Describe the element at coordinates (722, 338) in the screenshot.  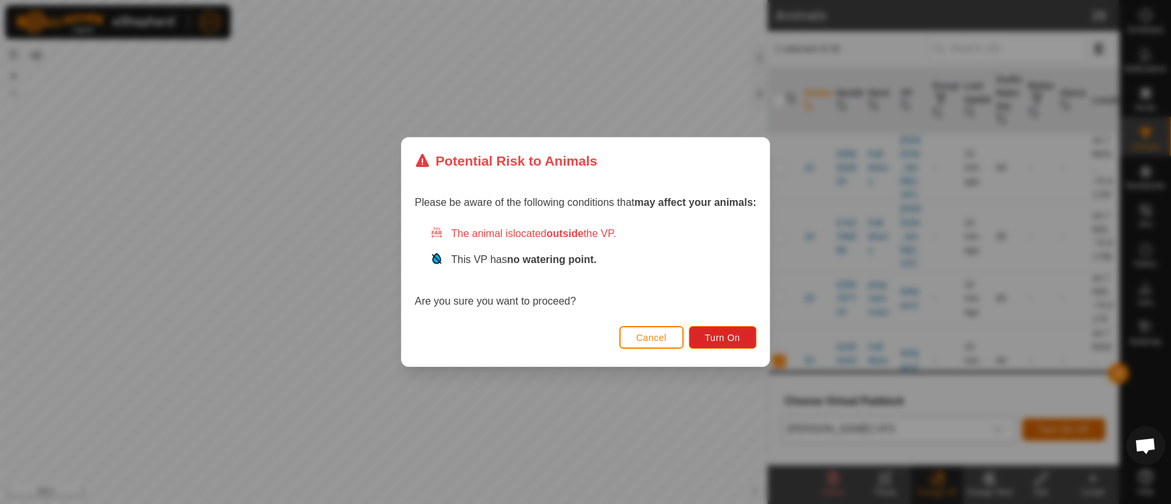
I see `span: Turn On` at that location.